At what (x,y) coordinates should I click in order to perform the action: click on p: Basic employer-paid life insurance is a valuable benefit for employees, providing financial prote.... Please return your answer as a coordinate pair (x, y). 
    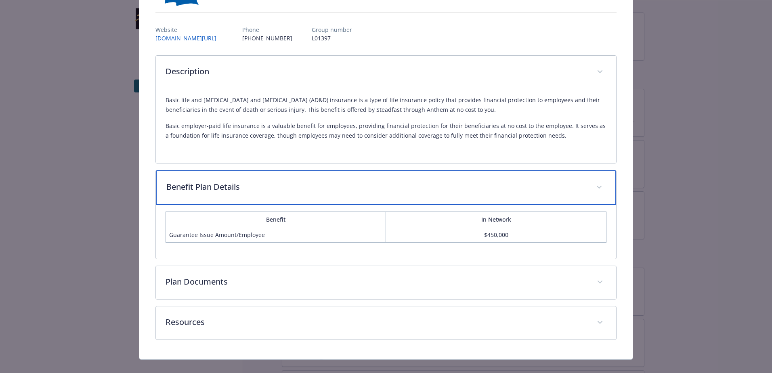
    Looking at the image, I should click on (386, 131).